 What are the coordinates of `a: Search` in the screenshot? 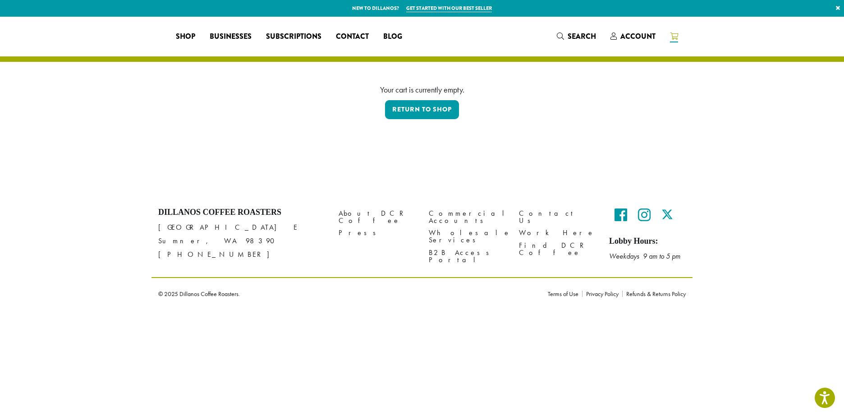 It's located at (576, 36).